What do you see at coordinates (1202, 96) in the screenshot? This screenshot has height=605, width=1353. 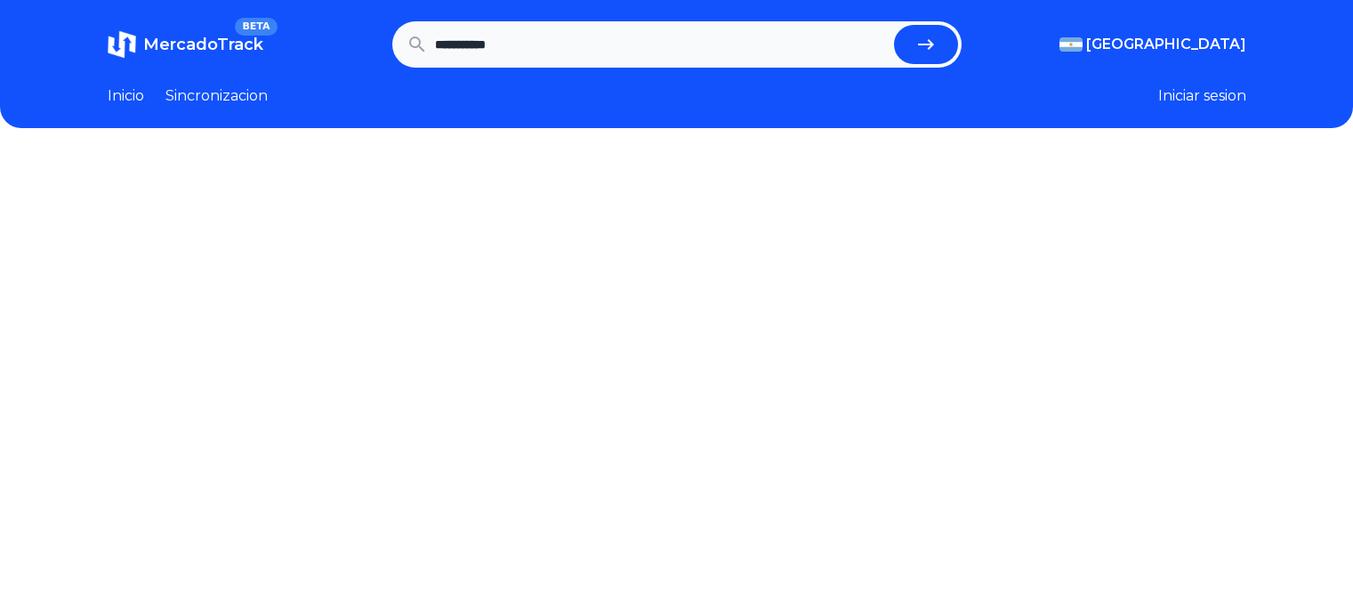 I see `button: Iniciar sesion` at bounding box center [1202, 96].